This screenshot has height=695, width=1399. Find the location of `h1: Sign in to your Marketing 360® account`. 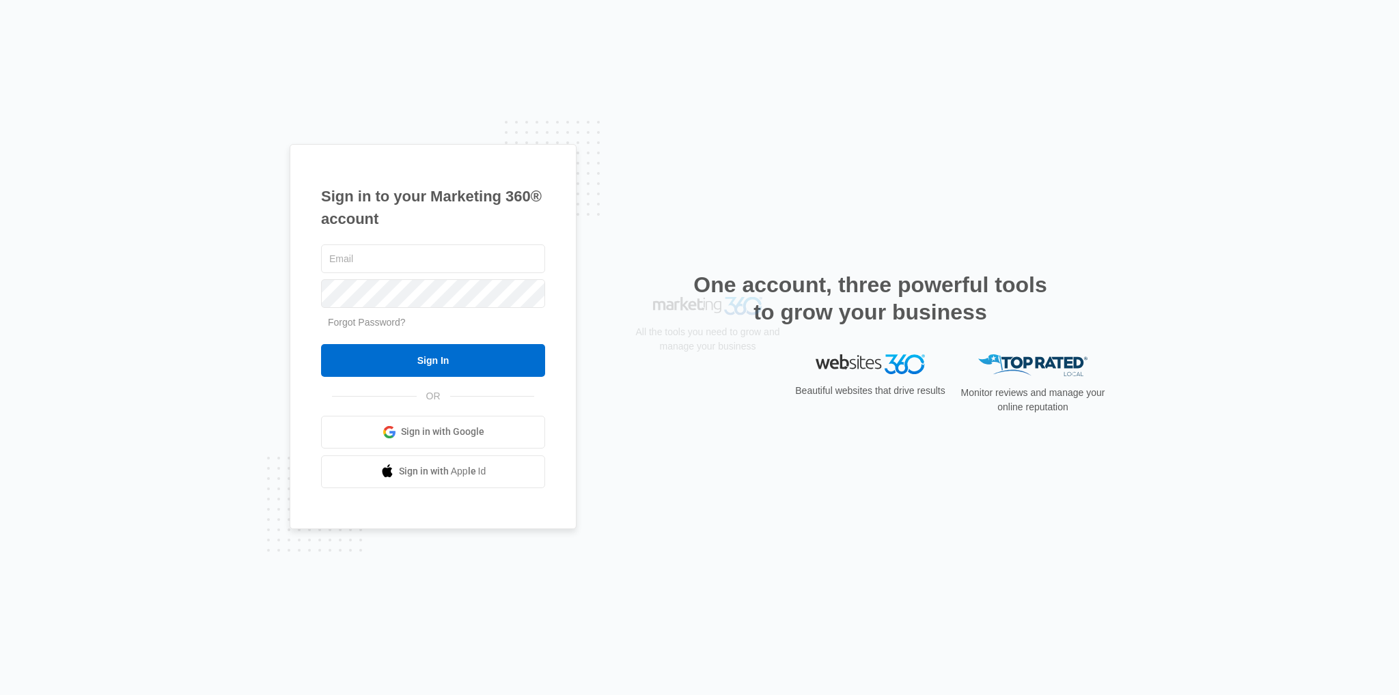

h1: Sign in to your Marketing 360® account is located at coordinates (433, 208).